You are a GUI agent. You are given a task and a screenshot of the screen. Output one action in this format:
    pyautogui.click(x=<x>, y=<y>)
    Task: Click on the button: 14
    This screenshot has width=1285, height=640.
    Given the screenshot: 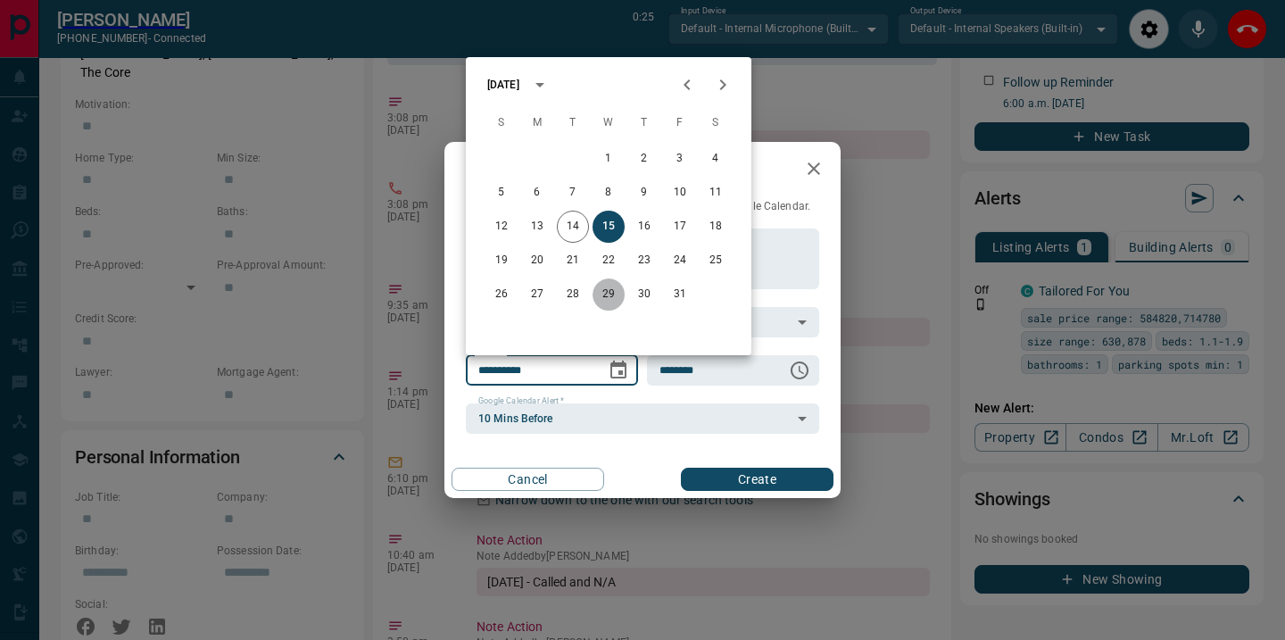 What is the action you would take?
    pyautogui.click(x=573, y=227)
    